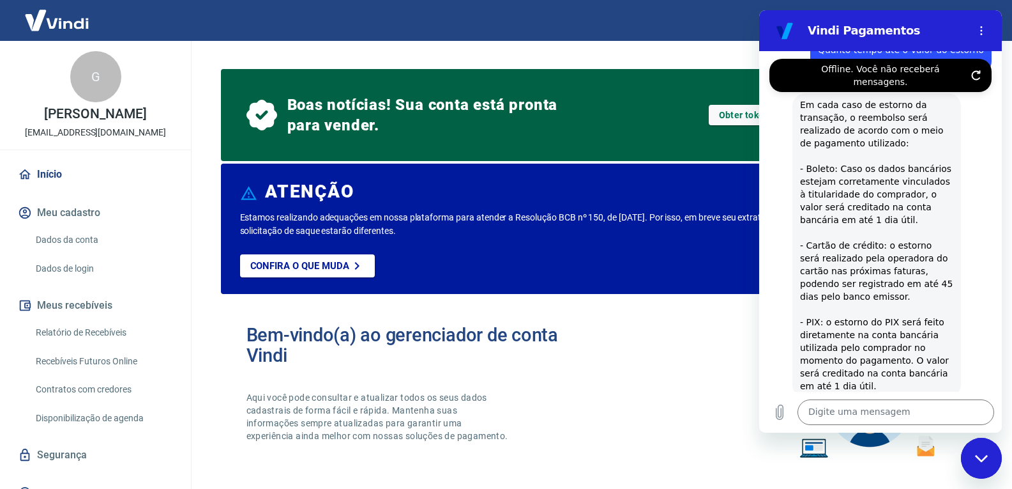 The image size is (1012, 489). I want to click on div: G, so click(96, 77).